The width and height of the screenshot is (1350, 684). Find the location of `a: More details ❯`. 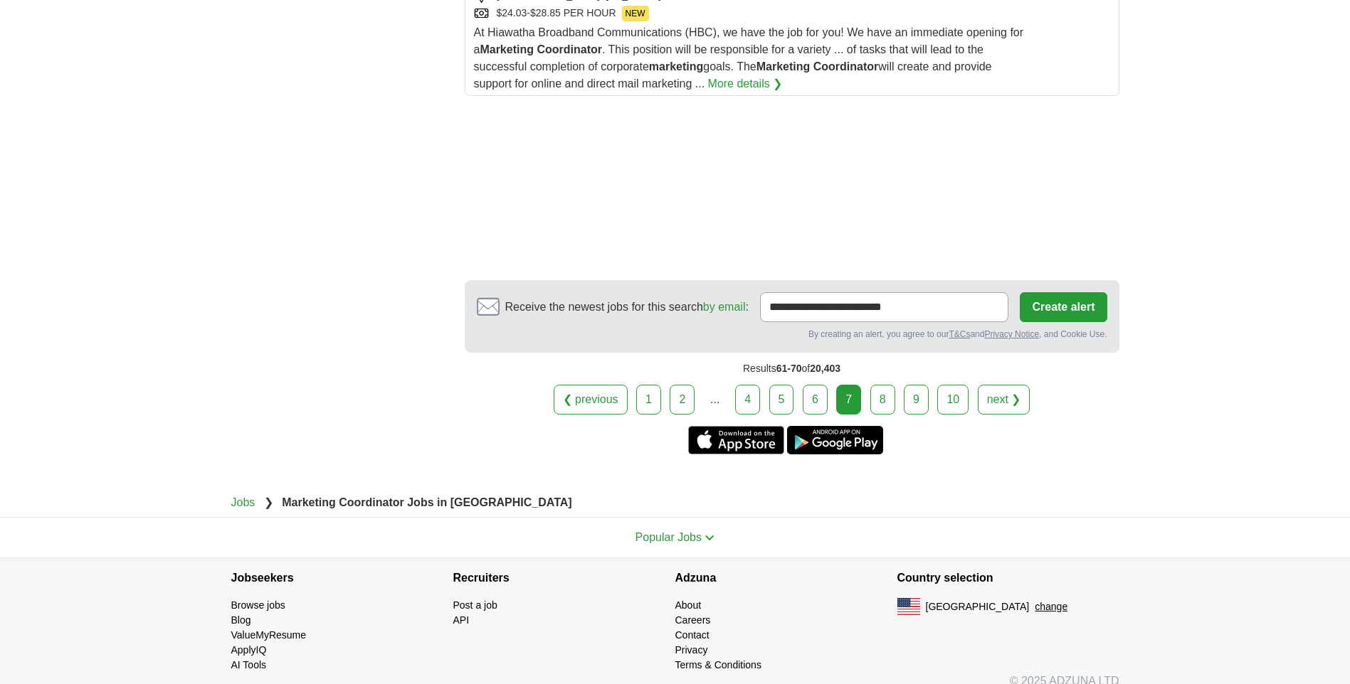

a: More details ❯ is located at coordinates (745, 84).